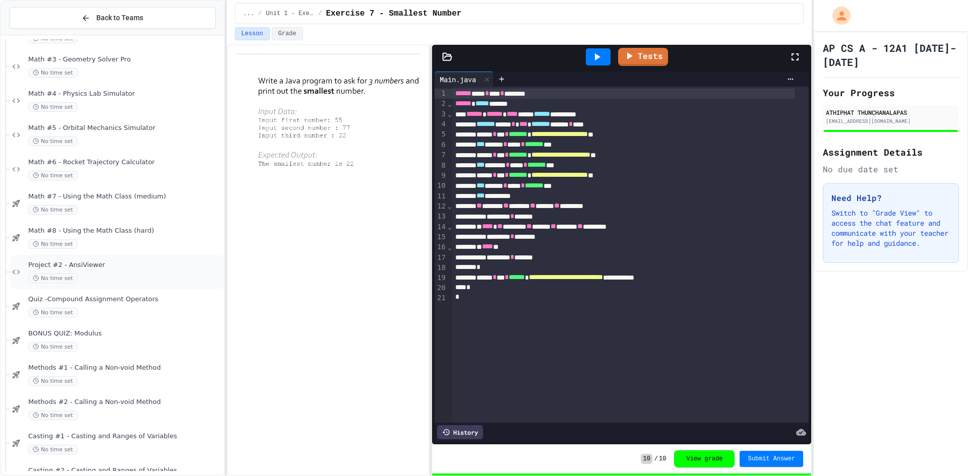  Describe the element at coordinates (440, 227) in the screenshot. I see `div: 14` at that location.